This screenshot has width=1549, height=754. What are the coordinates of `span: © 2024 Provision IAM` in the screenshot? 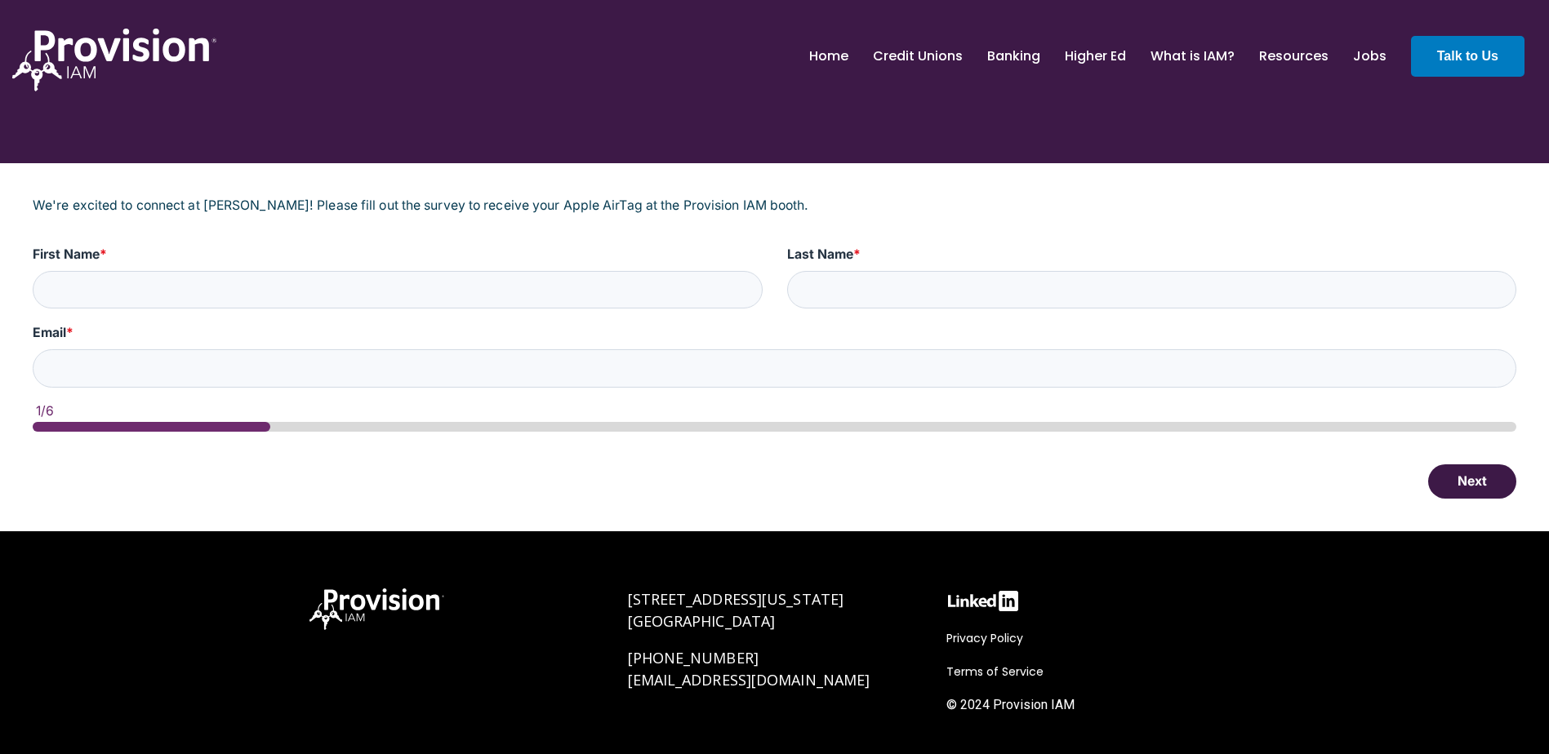 It's located at (1010, 705).